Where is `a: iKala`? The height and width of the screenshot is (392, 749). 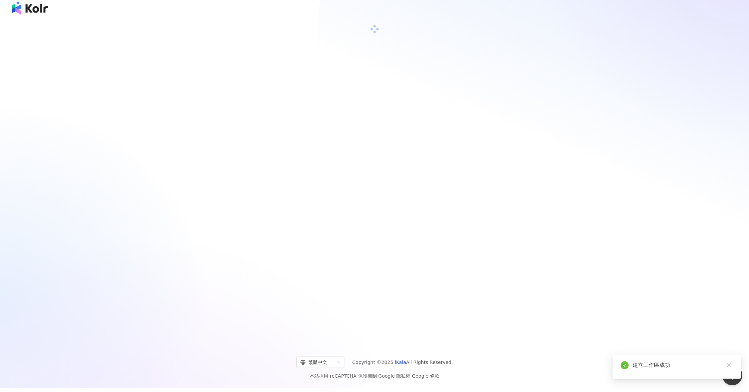
a: iKala is located at coordinates (400, 362).